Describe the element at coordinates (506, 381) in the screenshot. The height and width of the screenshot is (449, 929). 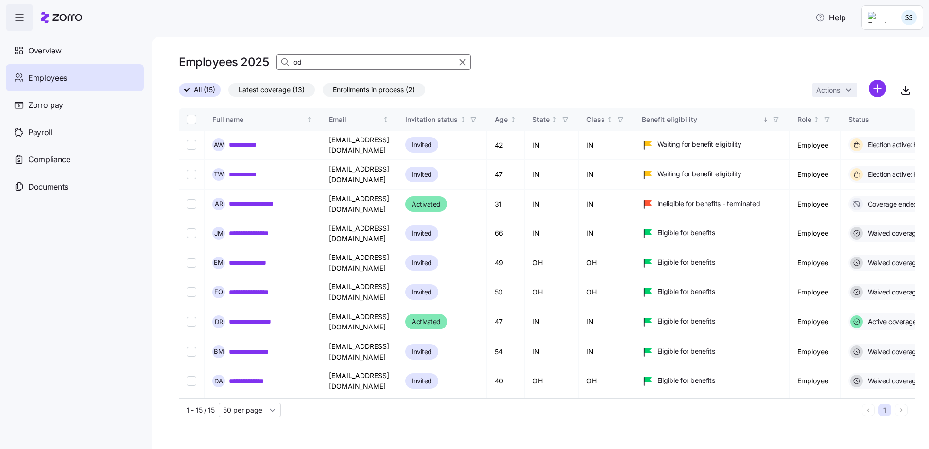
I see `td: 40` at that location.